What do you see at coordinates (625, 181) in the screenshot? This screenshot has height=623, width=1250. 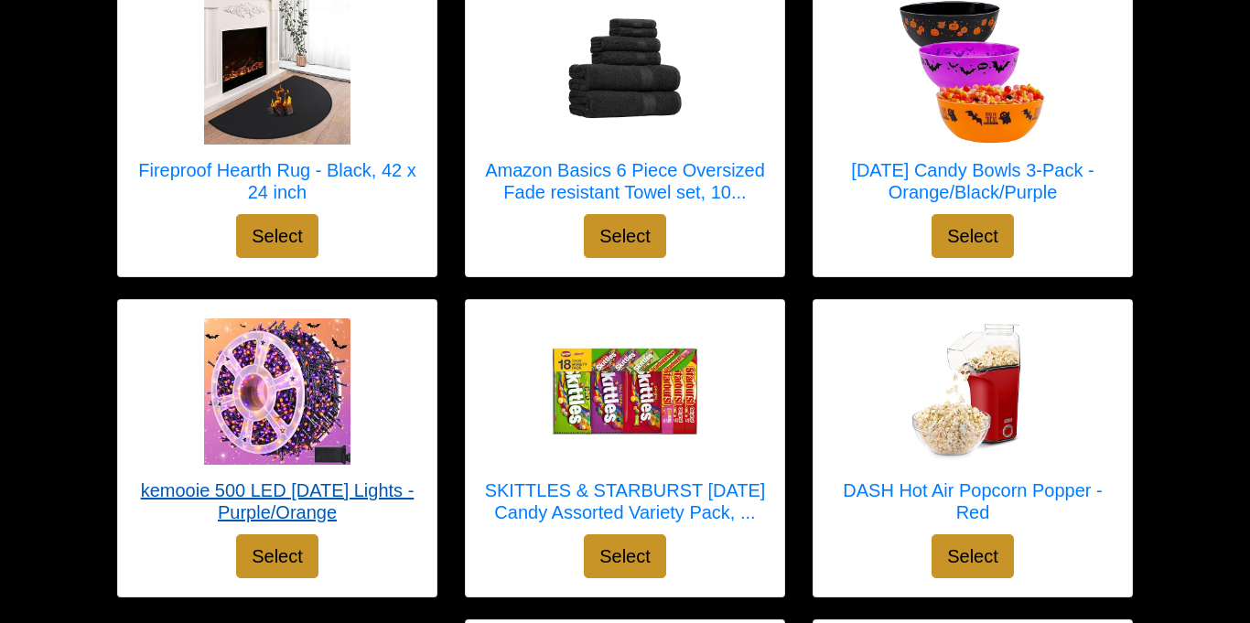 I see `h5: Amazon Basics 6 Piece Oversized Fade resistant Towel set, 10...` at bounding box center [625, 181].